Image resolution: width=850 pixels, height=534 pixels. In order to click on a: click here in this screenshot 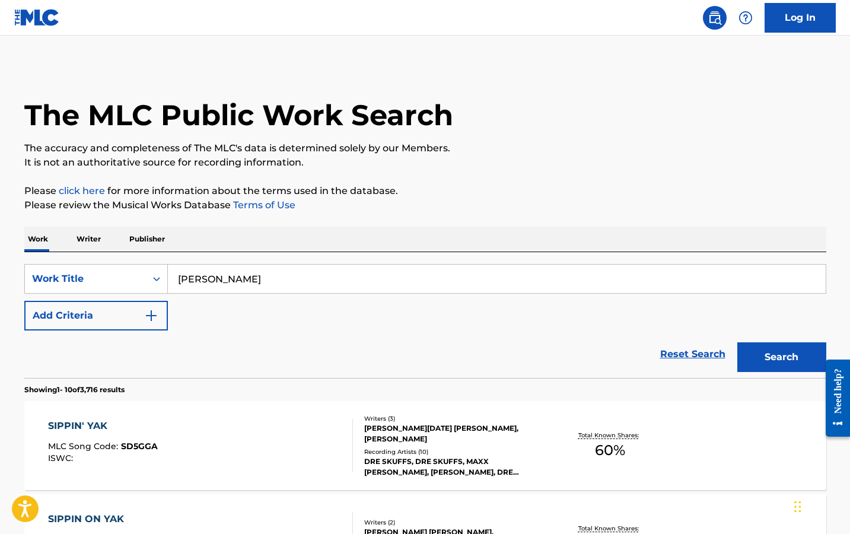, I will do `click(82, 190)`.